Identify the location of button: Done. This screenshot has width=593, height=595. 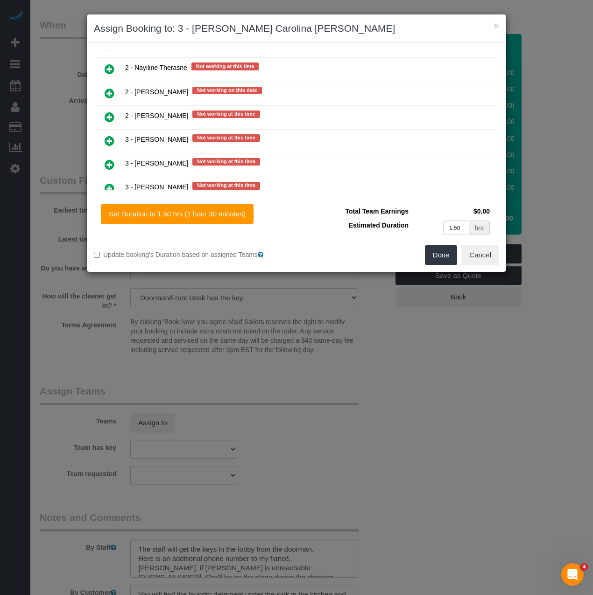
(441, 255).